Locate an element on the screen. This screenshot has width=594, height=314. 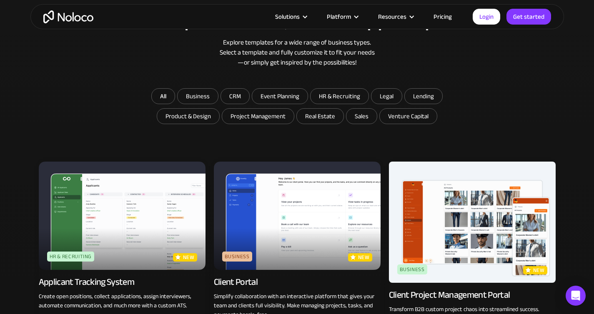
a: home is located at coordinates (68, 17).